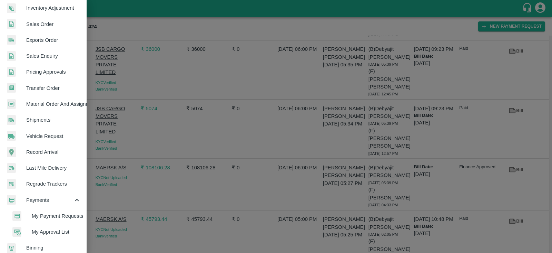  What do you see at coordinates (53, 136) in the screenshot?
I see `span: Vehicle Request` at bounding box center [53, 136].